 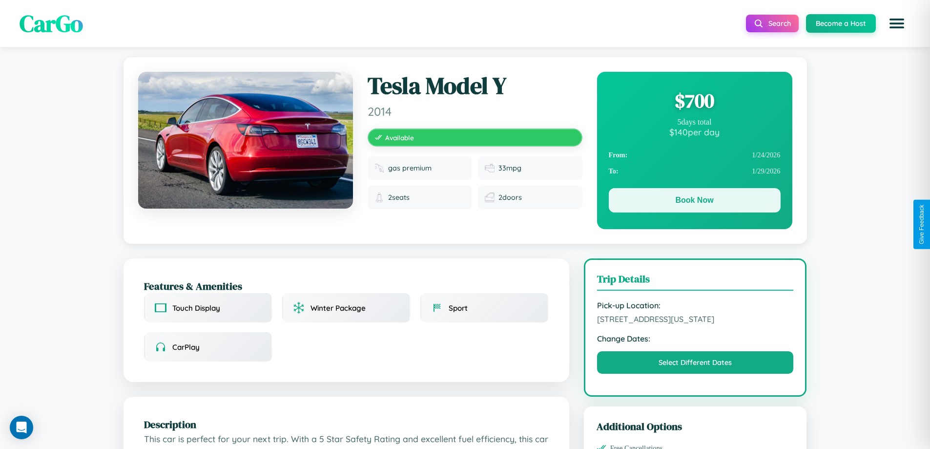 I want to click on span: gas premium, so click(x=410, y=168).